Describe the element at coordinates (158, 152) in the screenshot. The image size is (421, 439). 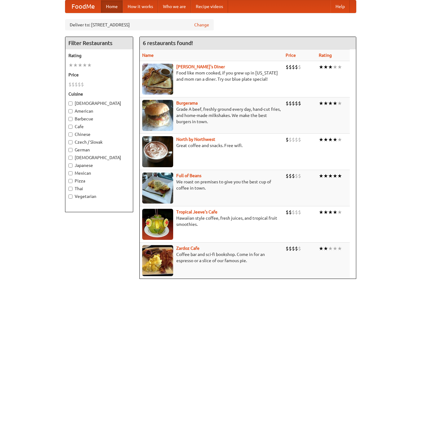
I see `img: north.jpg` at that location.